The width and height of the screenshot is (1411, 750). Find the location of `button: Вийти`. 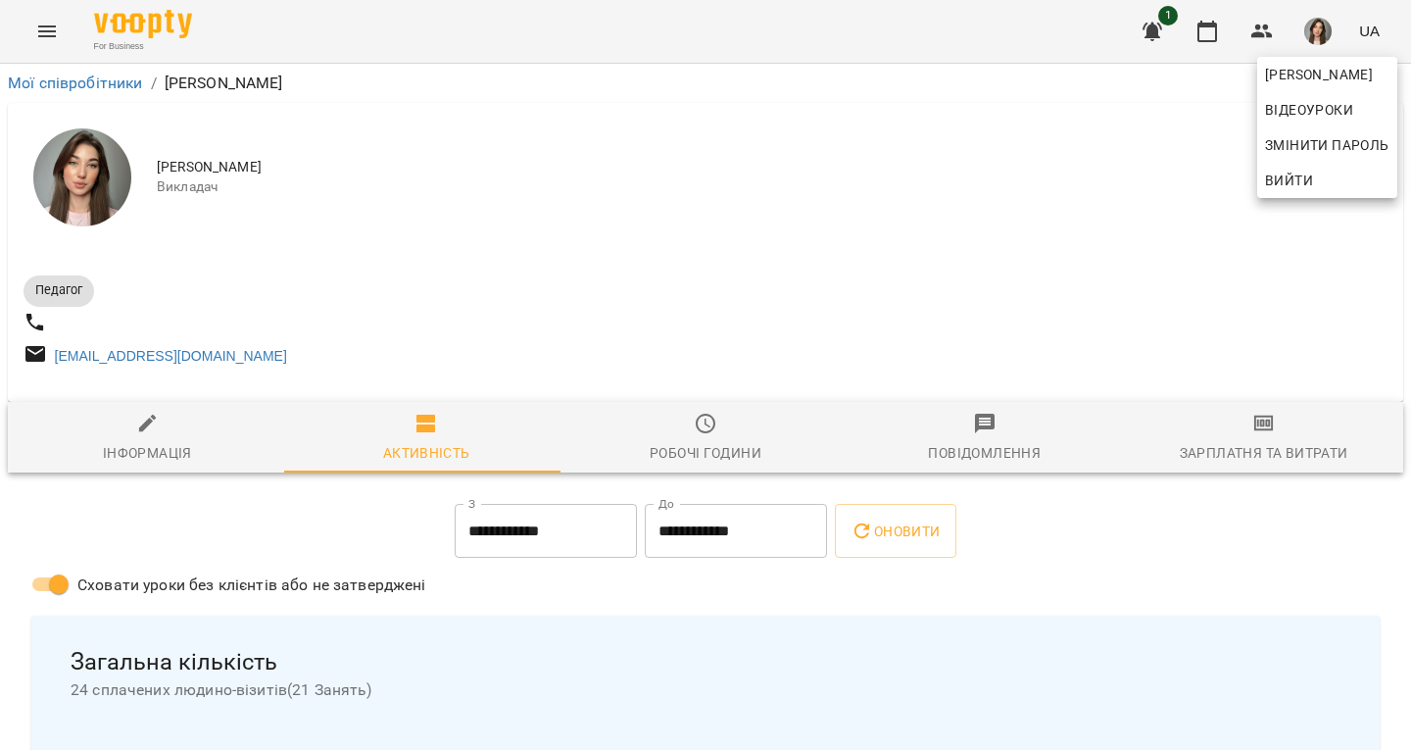

button: Вийти is located at coordinates (1327, 180).